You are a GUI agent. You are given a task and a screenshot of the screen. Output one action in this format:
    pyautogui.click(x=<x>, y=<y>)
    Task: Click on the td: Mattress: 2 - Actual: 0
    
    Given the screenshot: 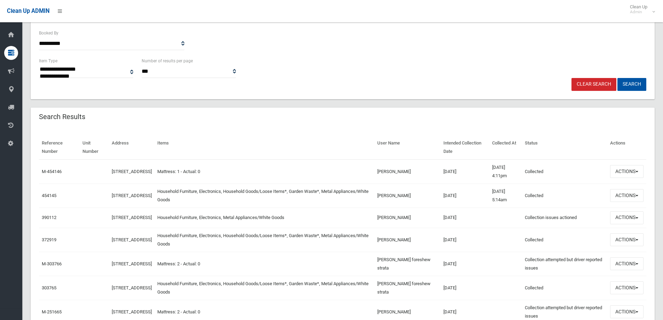 What is the action you would take?
    pyautogui.click(x=264, y=263)
    